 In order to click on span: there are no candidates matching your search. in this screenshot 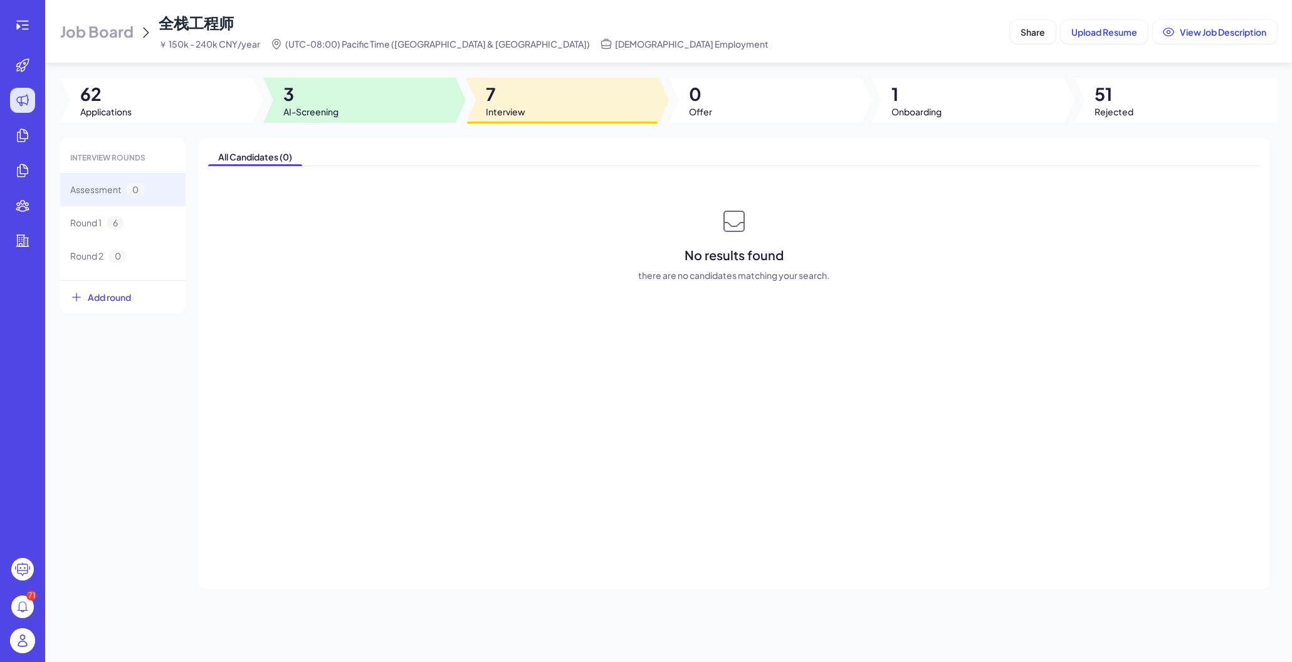, I will do `click(733, 275)`.